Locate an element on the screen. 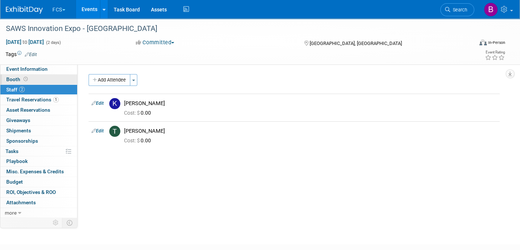 The height and width of the screenshot is (250, 520). span: Attachments is located at coordinates (21, 203).